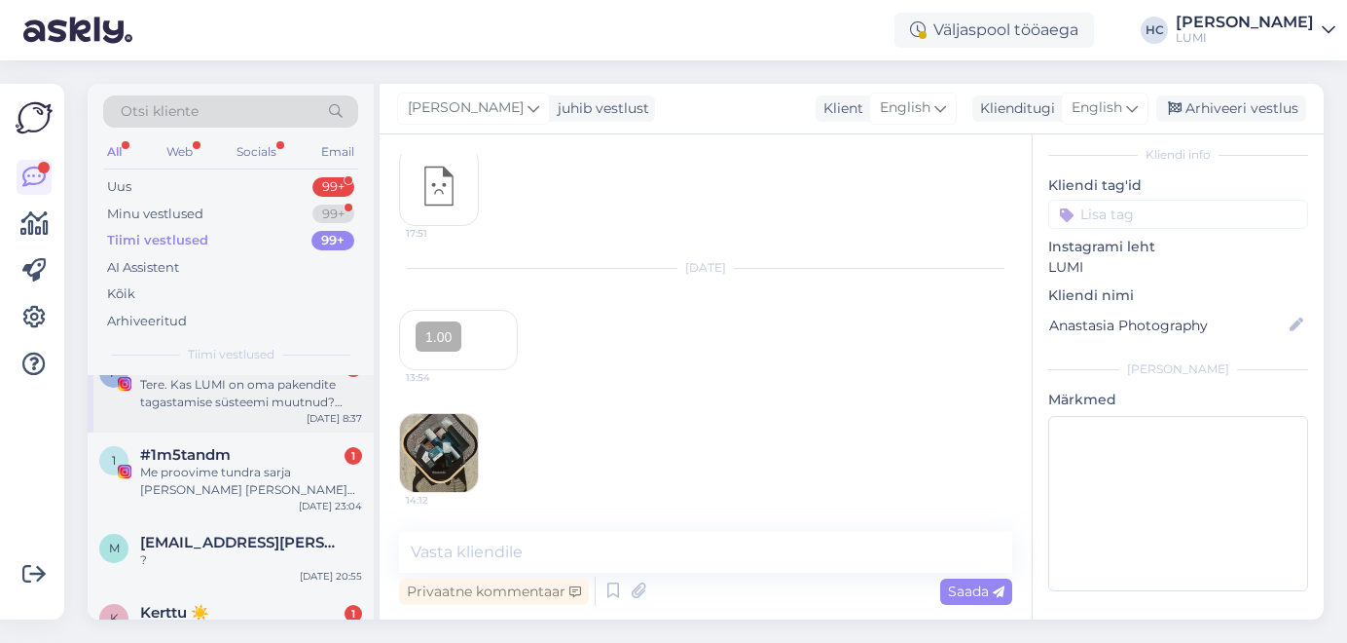  What do you see at coordinates (442, 499) in the screenshot?
I see `span: 14:12` at bounding box center [442, 499].